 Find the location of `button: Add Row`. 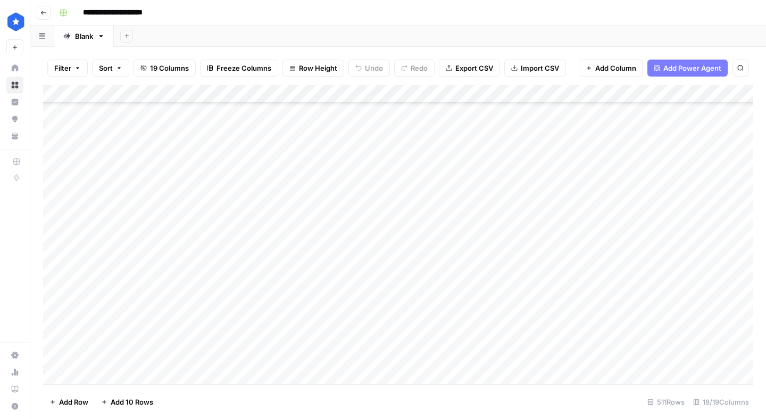

button: Add Row is located at coordinates (69, 402).